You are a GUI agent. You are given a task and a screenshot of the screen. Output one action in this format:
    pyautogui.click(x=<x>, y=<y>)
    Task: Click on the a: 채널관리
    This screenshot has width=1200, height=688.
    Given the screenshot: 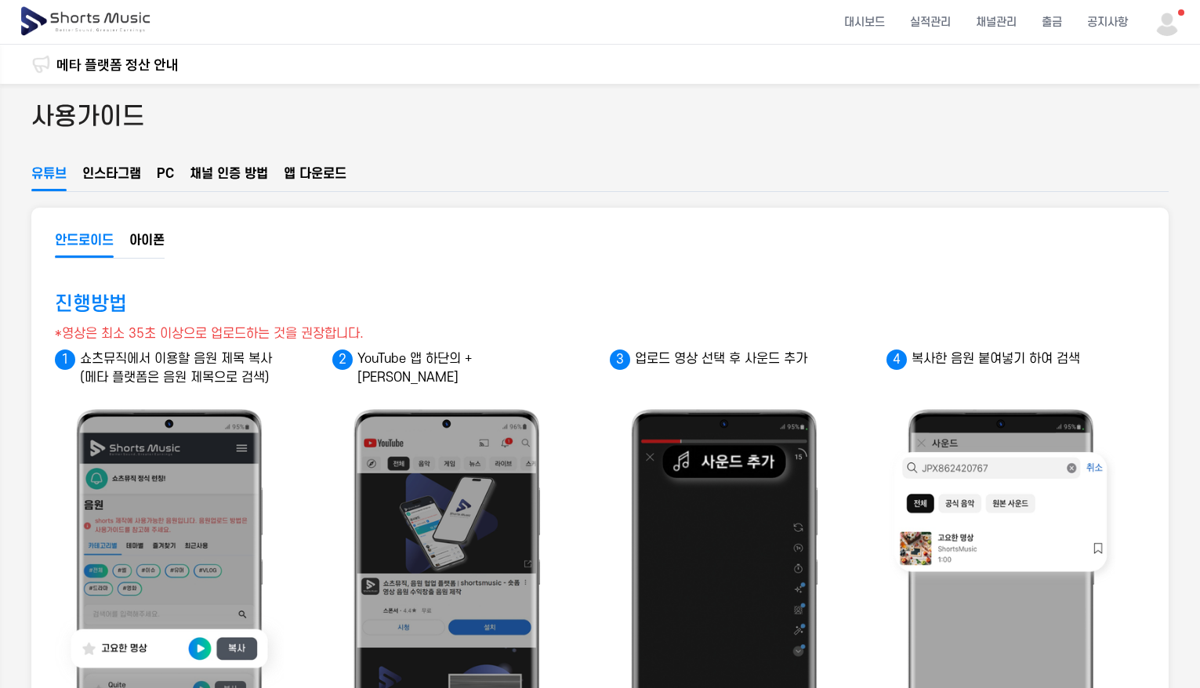 What is the action you would take?
    pyautogui.click(x=996, y=22)
    